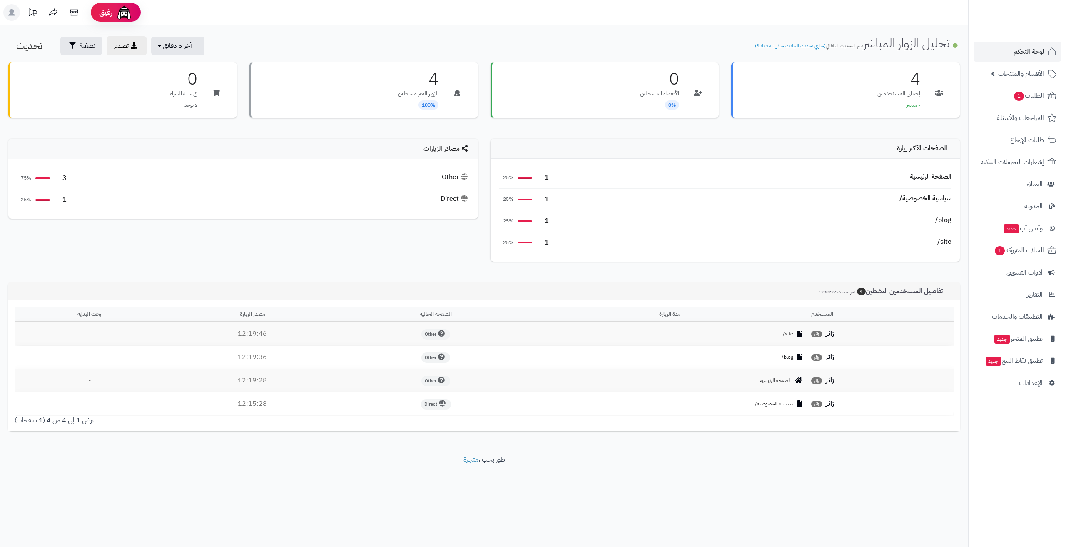 This screenshot has height=547, width=1066. Describe the element at coordinates (1017, 96) in the screenshot. I see `a: الطلبات1` at that location.